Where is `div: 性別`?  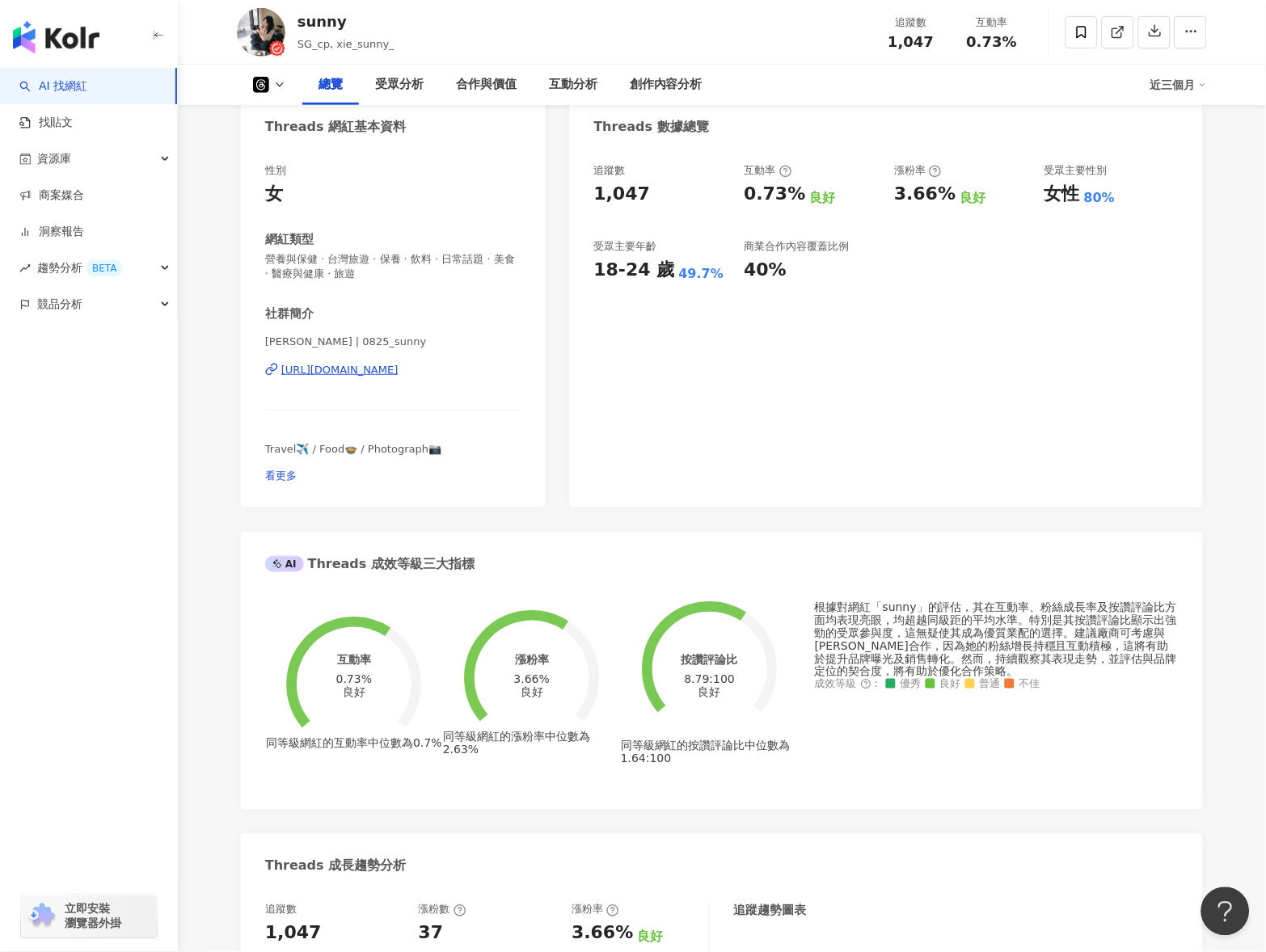
div: 性別 is located at coordinates (276, 171).